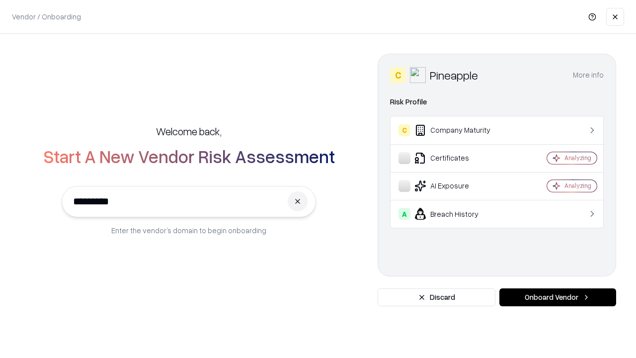 The image size is (636, 358). I want to click on button: Discard, so click(436, 297).